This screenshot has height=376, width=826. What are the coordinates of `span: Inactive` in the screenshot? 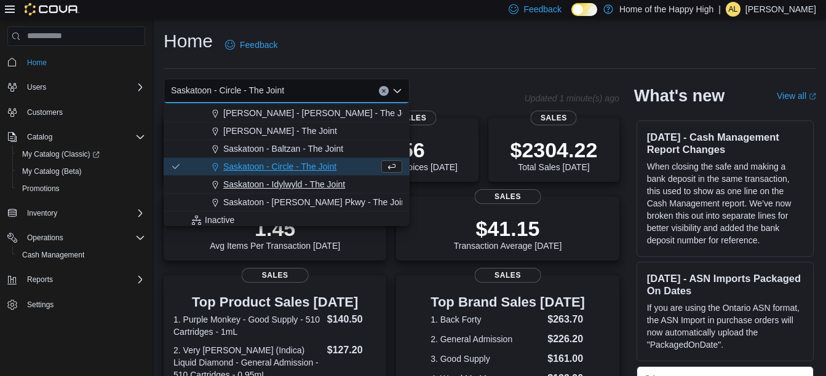 It's located at (219, 220).